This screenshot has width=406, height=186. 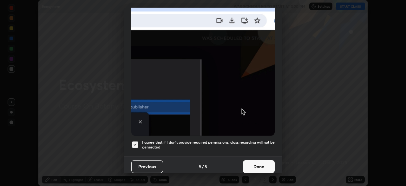 I want to click on button: Done, so click(x=259, y=166).